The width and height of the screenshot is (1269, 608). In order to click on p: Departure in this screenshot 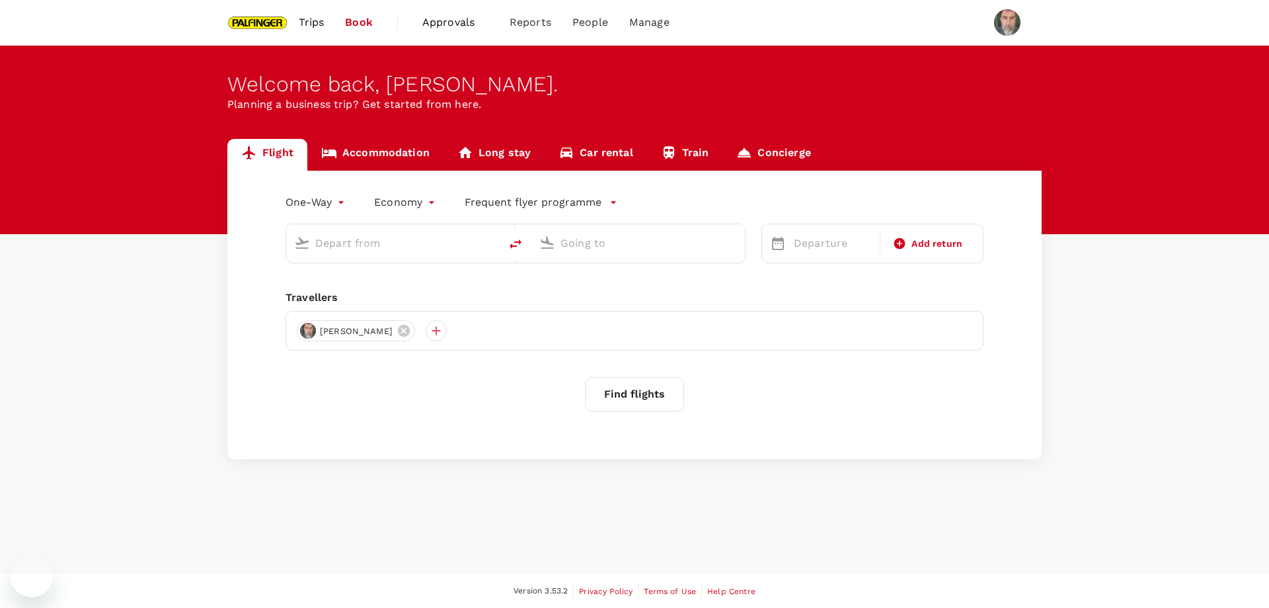, I will do `click(833, 243)`.